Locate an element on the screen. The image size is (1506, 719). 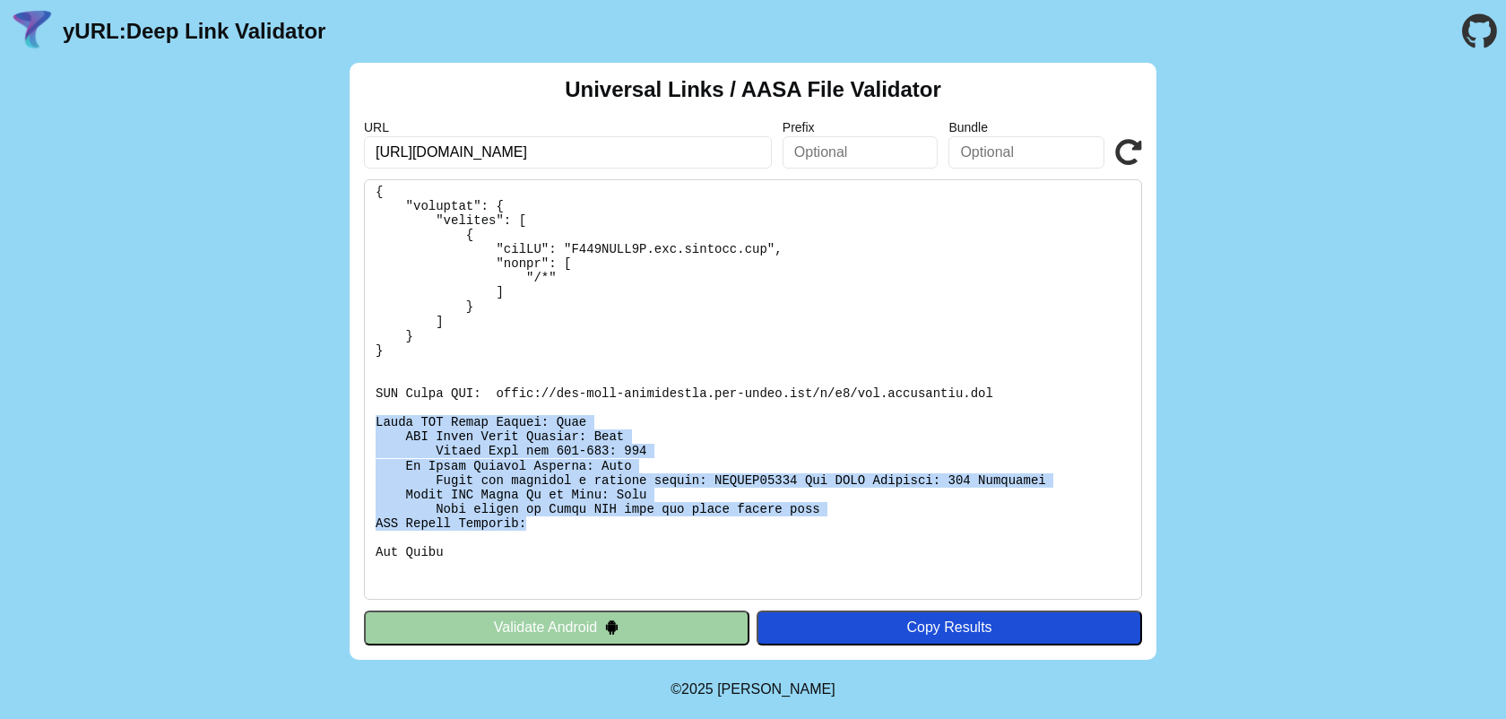
label: URL is located at coordinates (568, 127).